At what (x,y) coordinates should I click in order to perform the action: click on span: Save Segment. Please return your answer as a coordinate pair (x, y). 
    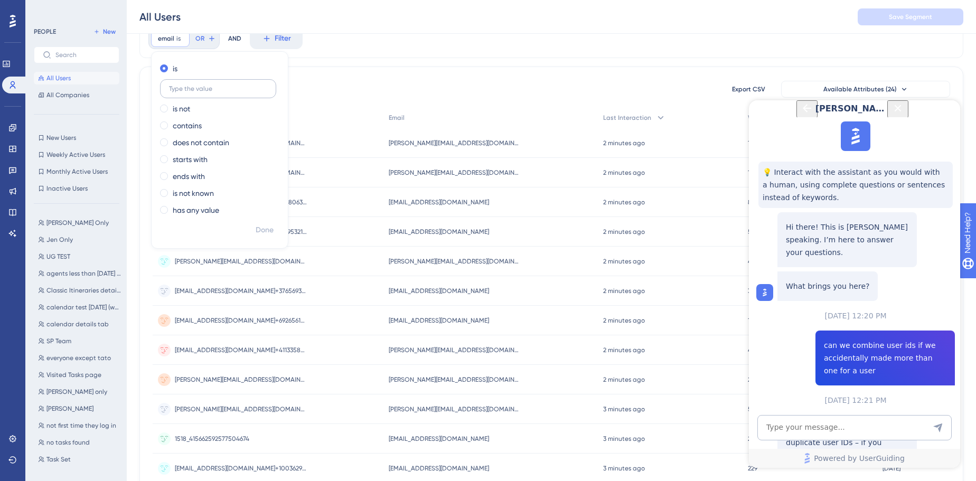
    Looking at the image, I should click on (910, 17).